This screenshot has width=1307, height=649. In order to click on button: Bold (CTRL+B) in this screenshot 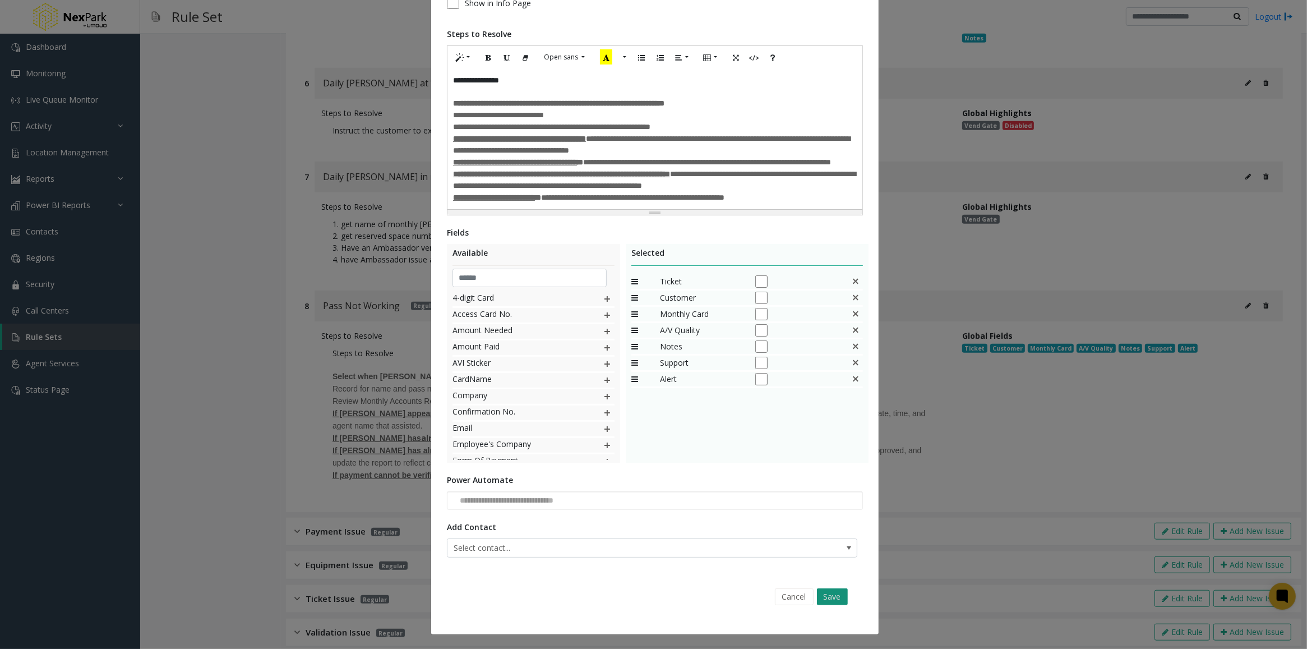, I will do `click(488, 57)`.